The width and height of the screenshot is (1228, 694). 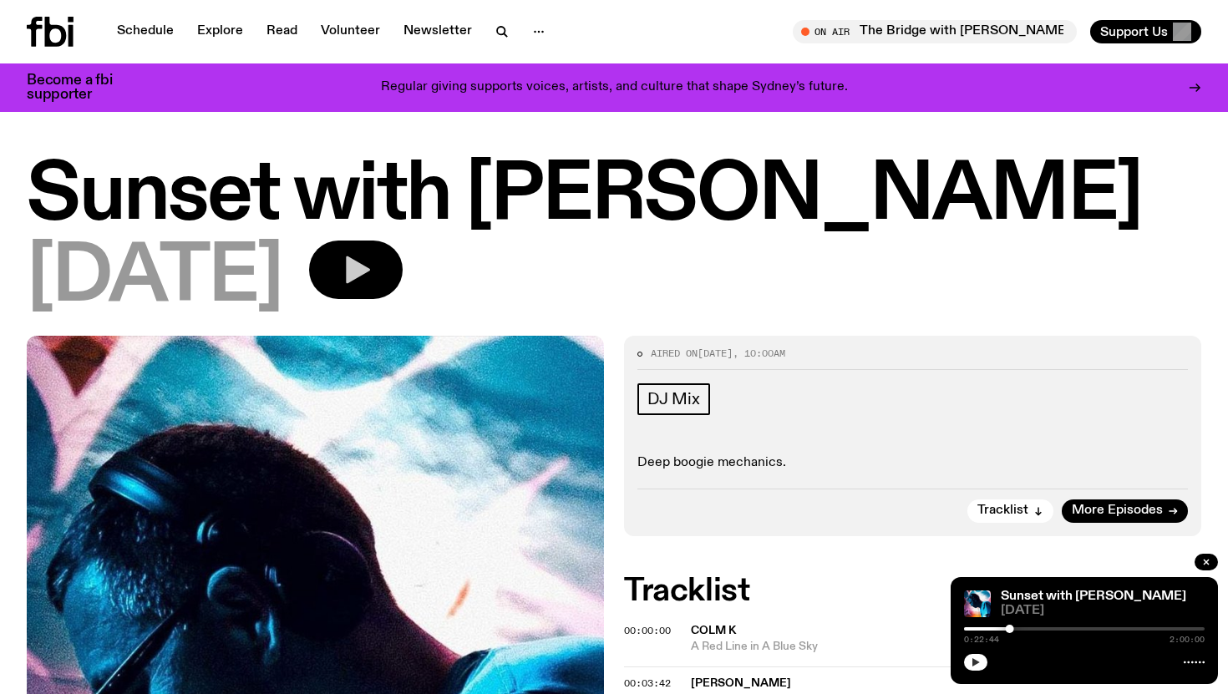 I want to click on h3: Become a fbi supporter, so click(x=80, y=88).